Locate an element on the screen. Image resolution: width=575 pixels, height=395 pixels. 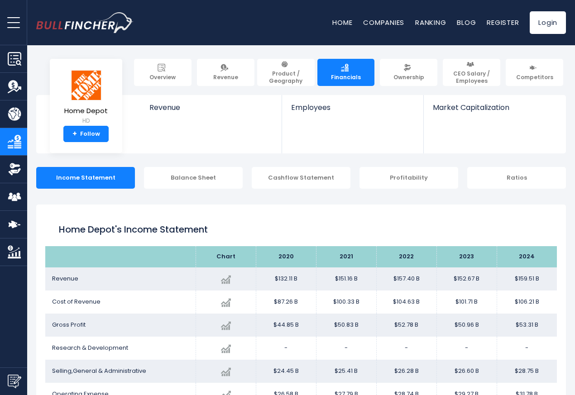
span: Selling,General & Administrative is located at coordinates (99, 371).